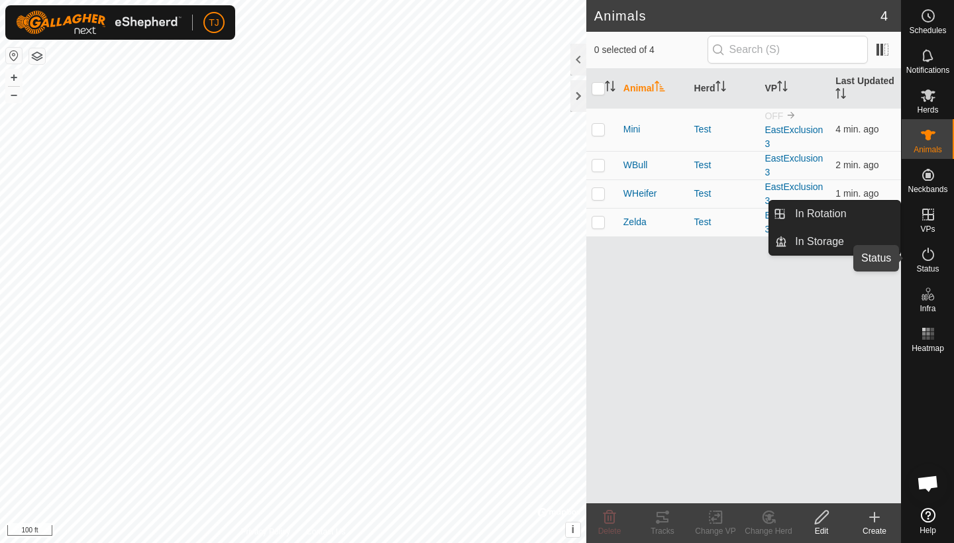 The width and height of the screenshot is (954, 543). Describe the element at coordinates (857, 129) in the screenshot. I see `span: Sep 24, 2025 at 11:30 AM` at that location.